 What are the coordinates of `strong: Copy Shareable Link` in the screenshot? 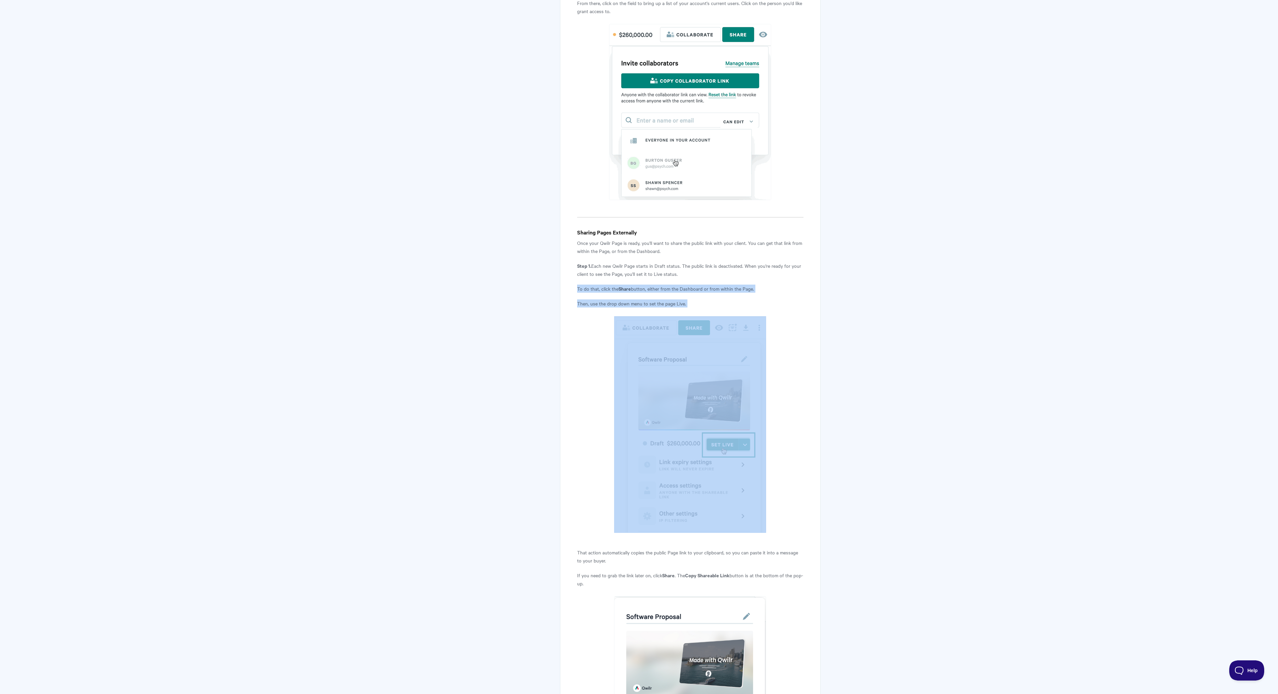 It's located at (707, 575).